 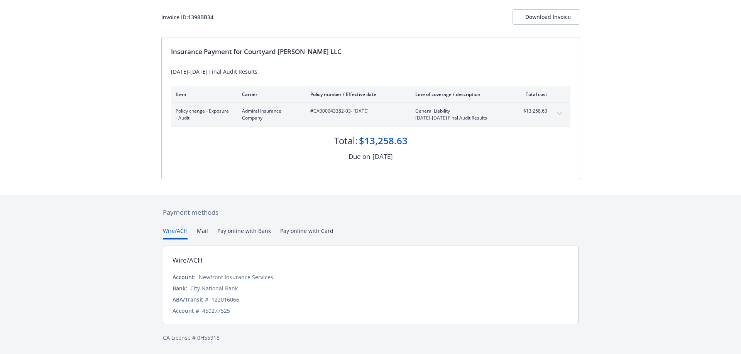 What do you see at coordinates (216, 311) in the screenshot?
I see `div: 450277525` at bounding box center [216, 311].